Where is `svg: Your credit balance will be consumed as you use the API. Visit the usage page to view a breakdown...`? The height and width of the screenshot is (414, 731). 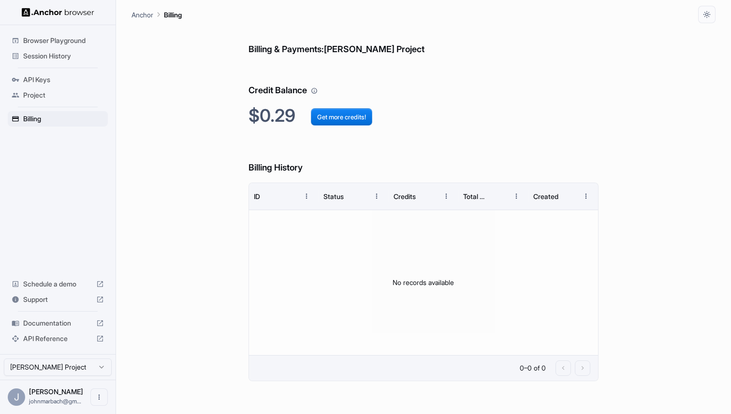 svg: Your credit balance will be consumed as you use the API. Visit the usage page to view a breakdown... is located at coordinates (314, 91).